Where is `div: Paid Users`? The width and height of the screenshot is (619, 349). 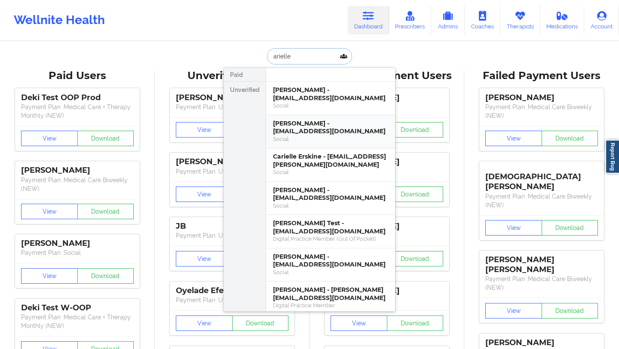 div: Paid Users is located at coordinates (77, 76).